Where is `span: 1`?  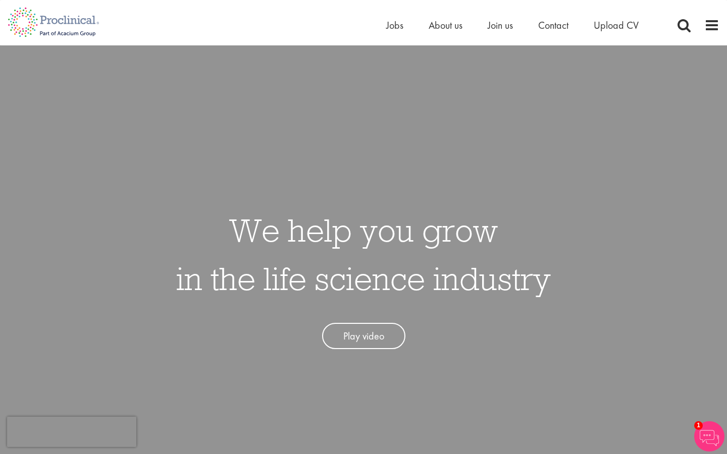 span: 1 is located at coordinates (698, 425).